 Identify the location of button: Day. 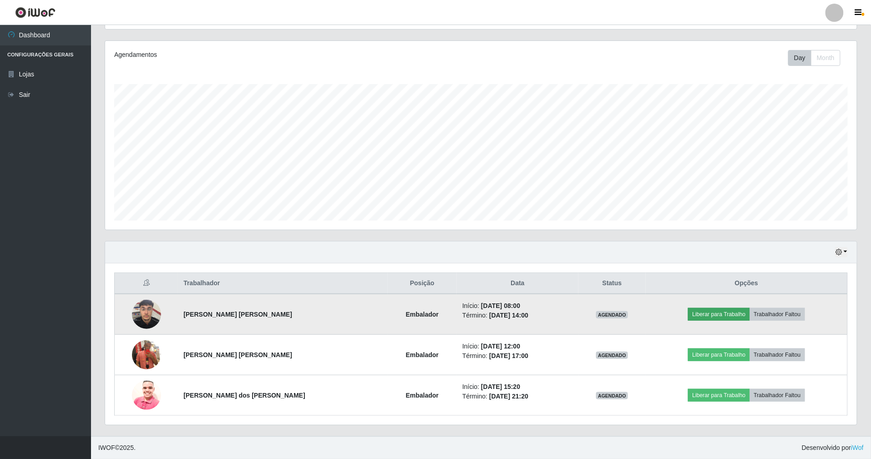
(800, 58).